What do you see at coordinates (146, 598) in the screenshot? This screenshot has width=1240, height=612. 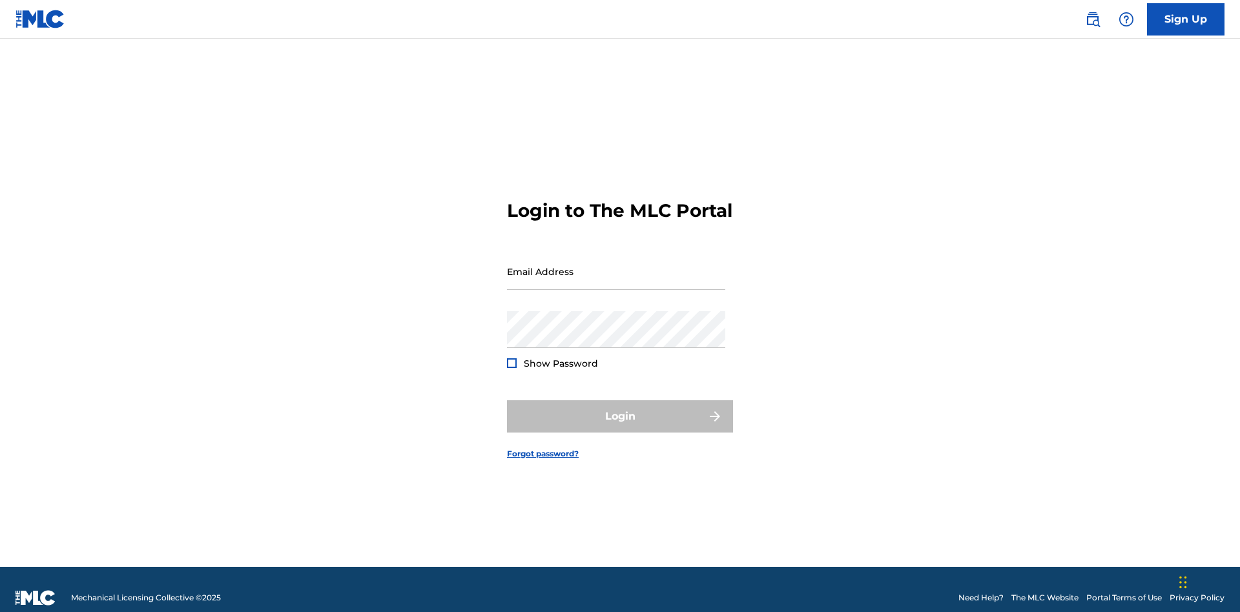 I see `span: Mechanical Licensing Collective © 2025` at bounding box center [146, 598].